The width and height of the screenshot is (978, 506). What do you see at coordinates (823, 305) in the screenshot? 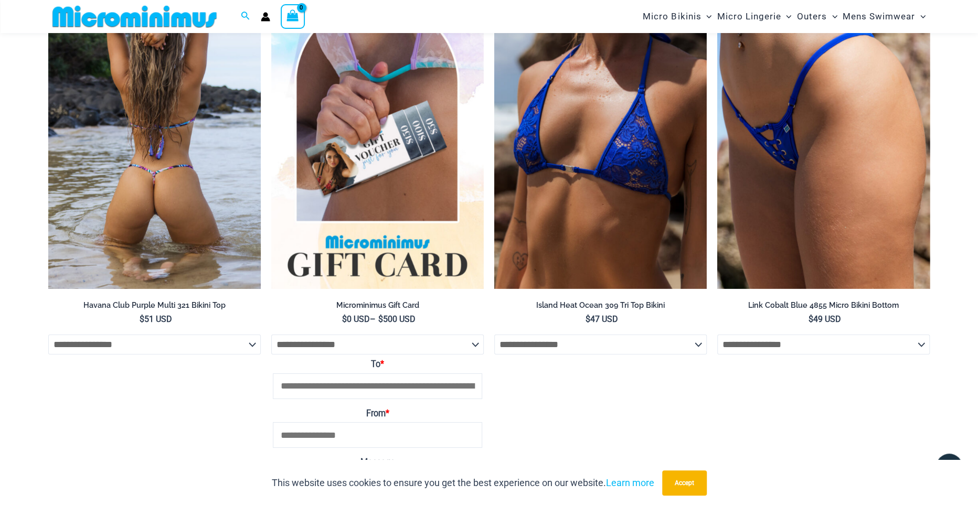
I see `h2: Link Cobalt Blue 4855 Micro Bikini Bottom` at bounding box center [823, 305].